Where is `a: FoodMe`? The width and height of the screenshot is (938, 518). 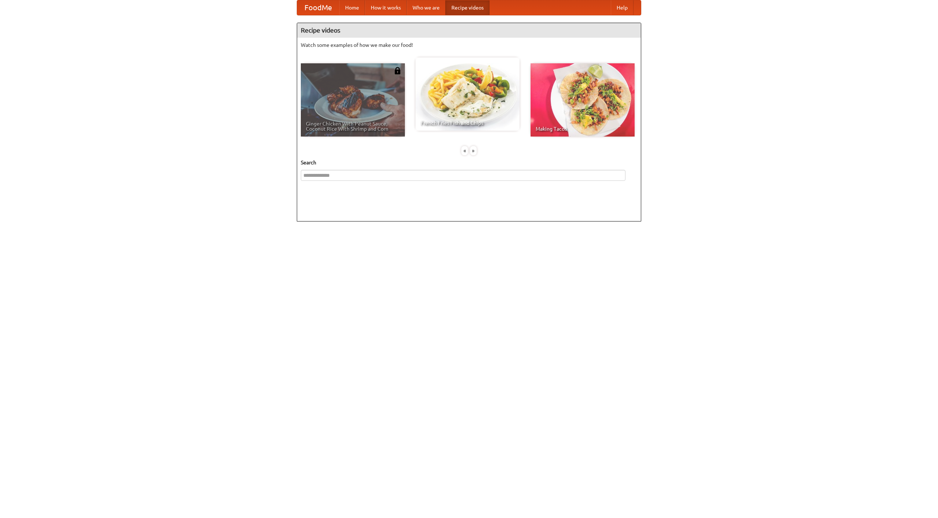 a: FoodMe is located at coordinates (318, 8).